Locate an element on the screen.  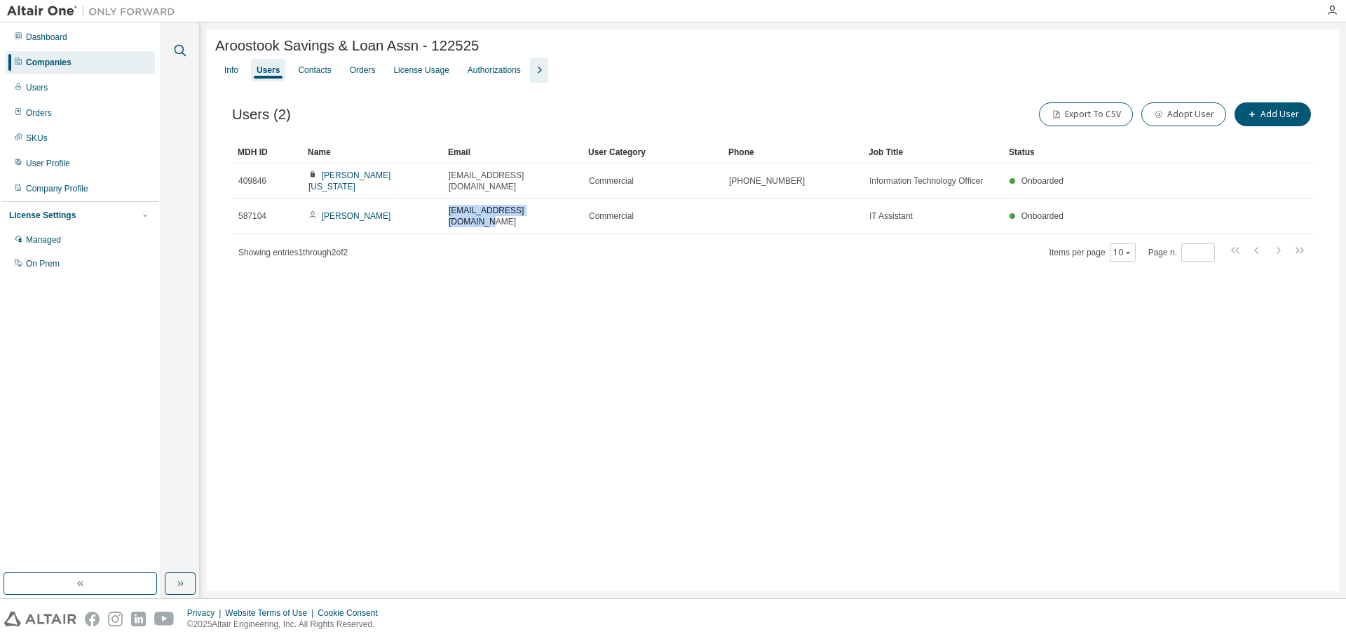
div: User Profile is located at coordinates (48, 163).